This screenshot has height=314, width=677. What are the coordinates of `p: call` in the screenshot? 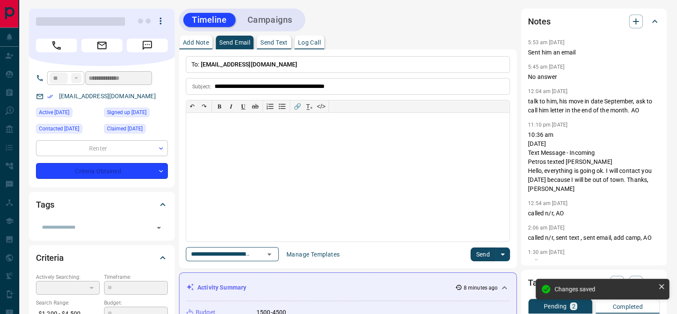 It's located at (594, 262).